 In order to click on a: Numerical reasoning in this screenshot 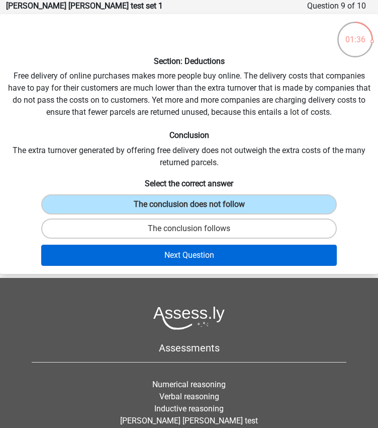, I will do `click(189, 384)`.